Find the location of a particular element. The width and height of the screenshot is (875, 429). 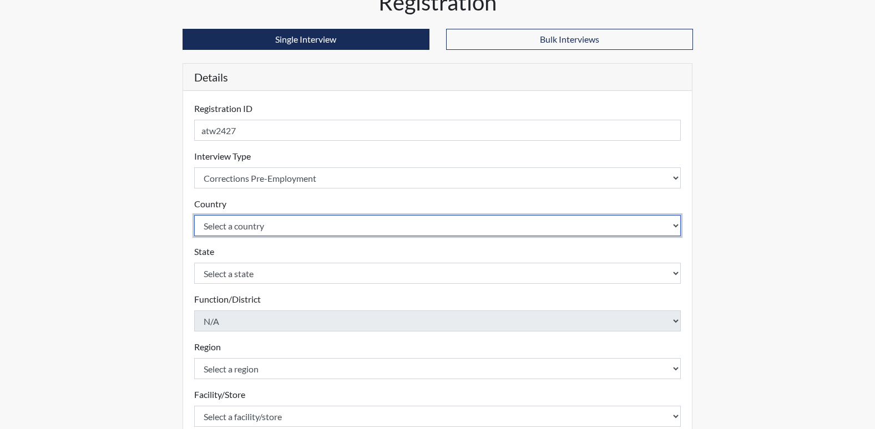

label: State is located at coordinates (204, 252).